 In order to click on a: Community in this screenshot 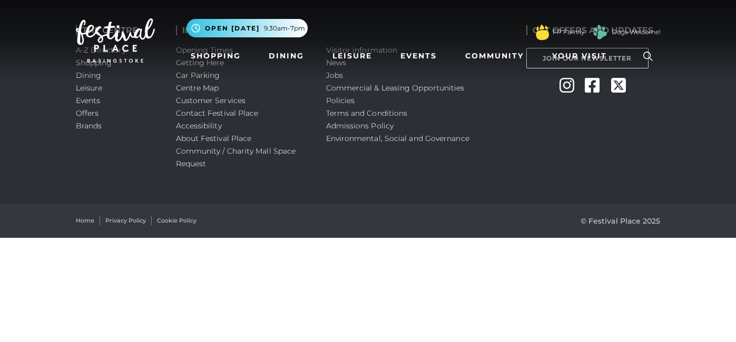, I will do `click(494, 56)`.